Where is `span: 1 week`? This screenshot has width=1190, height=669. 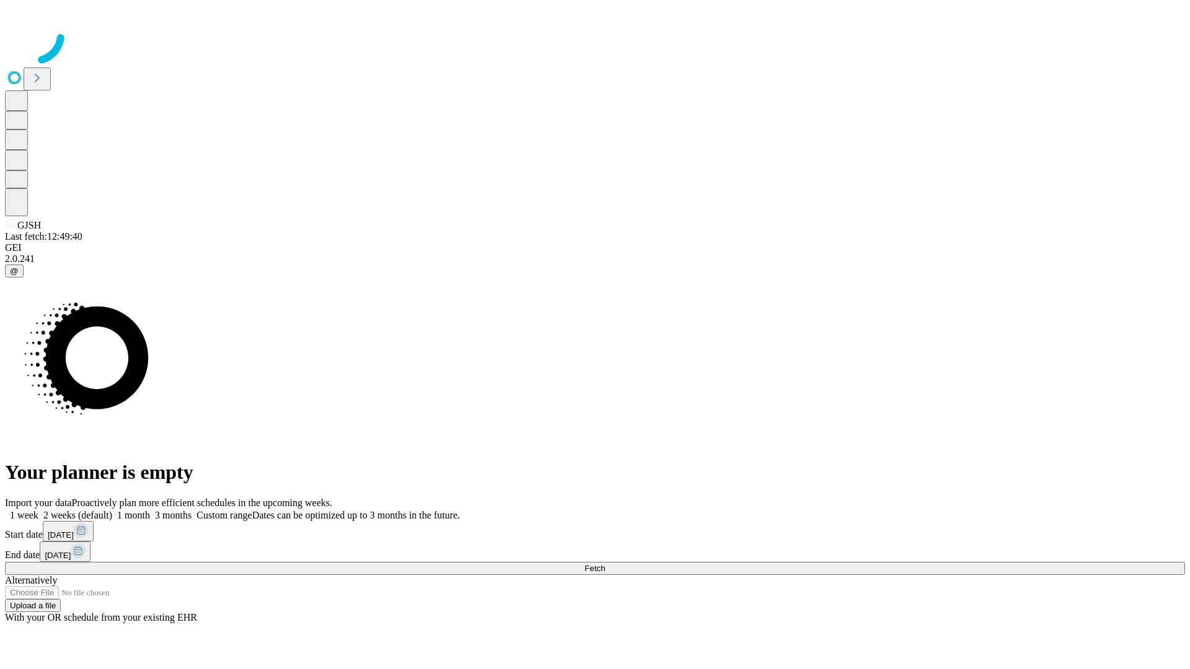
span: 1 week is located at coordinates (24, 515).